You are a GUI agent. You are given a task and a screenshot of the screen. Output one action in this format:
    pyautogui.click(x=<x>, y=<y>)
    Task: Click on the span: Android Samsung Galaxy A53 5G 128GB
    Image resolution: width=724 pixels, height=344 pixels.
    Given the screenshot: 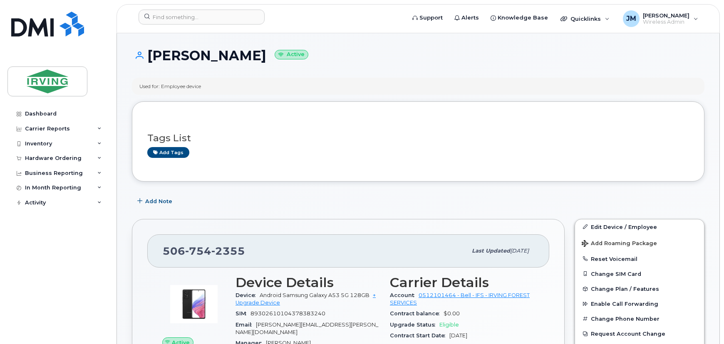 What is the action you would take?
    pyautogui.click(x=314, y=295)
    